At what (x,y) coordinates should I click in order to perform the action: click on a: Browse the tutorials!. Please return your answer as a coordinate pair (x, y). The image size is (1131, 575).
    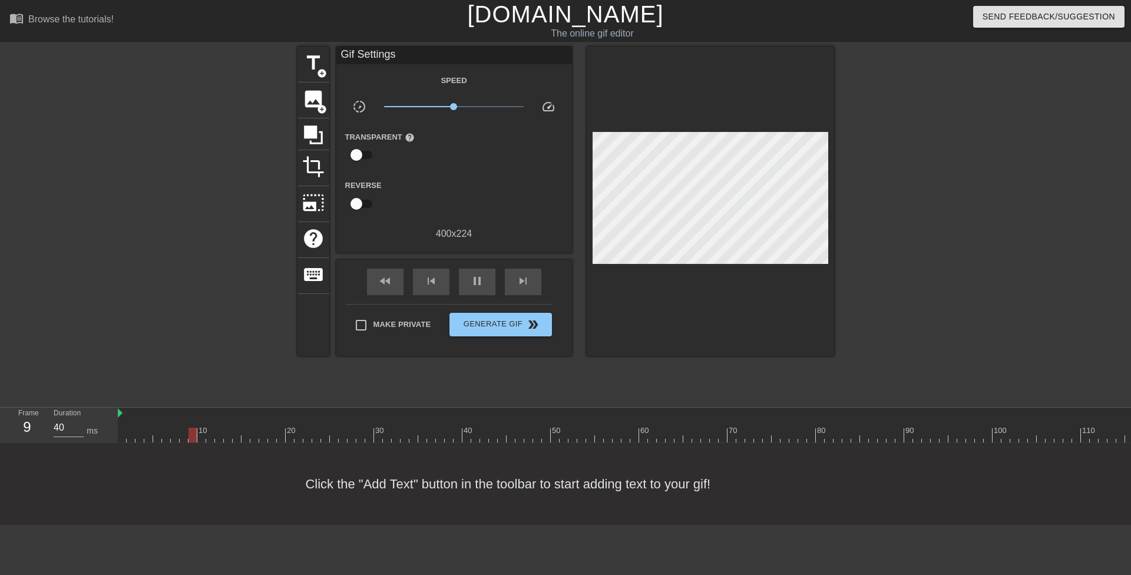
    Looking at the image, I should click on (61, 20).